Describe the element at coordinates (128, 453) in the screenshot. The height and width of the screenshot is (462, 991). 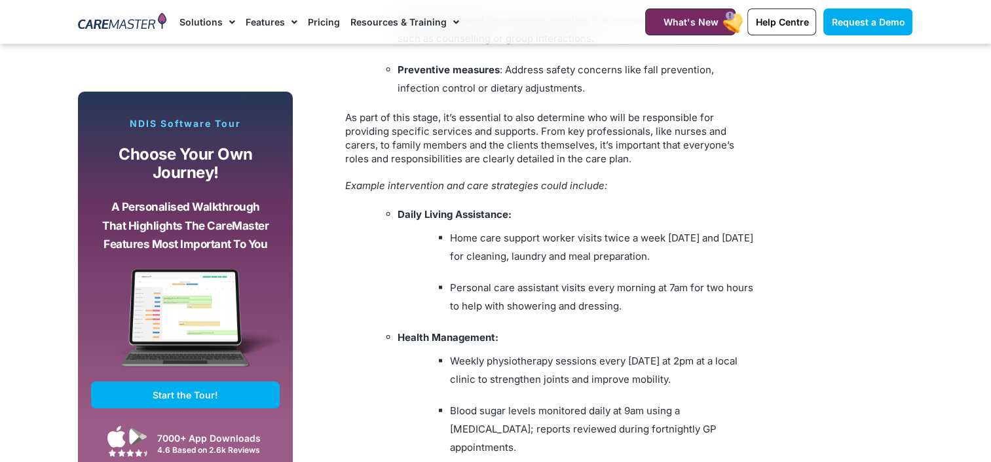
I see `img: Google Play Store App Review Stars` at that location.